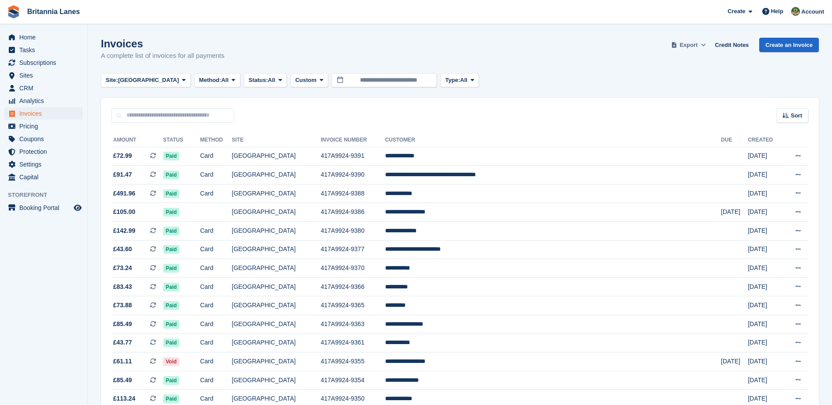  I want to click on span: £73.24, so click(122, 268).